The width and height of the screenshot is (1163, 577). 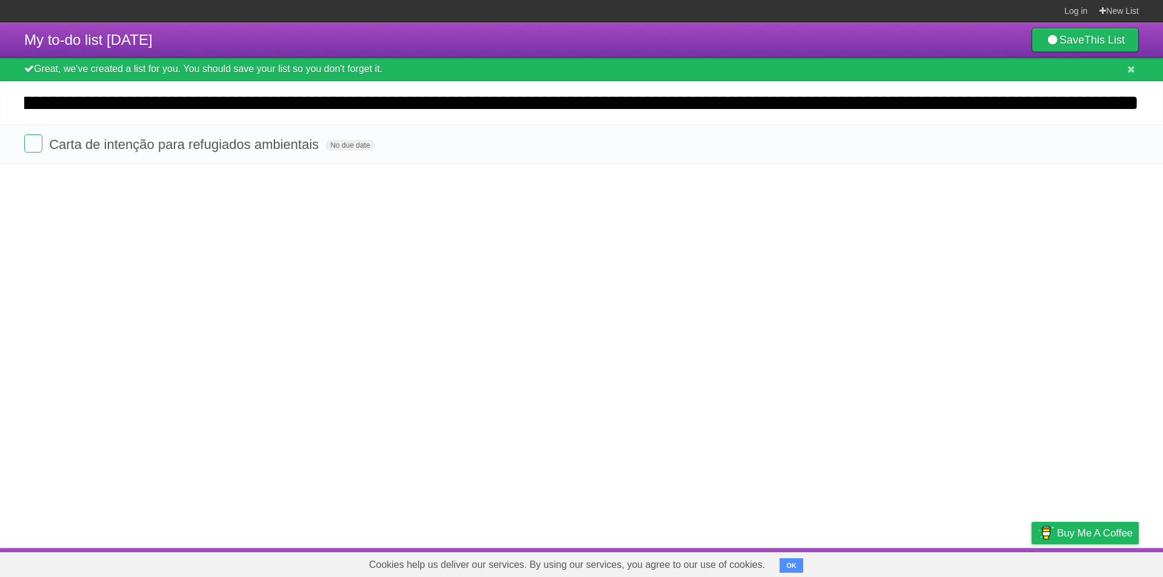 What do you see at coordinates (185, 144) in the screenshot?
I see `span: Carta de intenção para refugiados ambientais` at bounding box center [185, 144].